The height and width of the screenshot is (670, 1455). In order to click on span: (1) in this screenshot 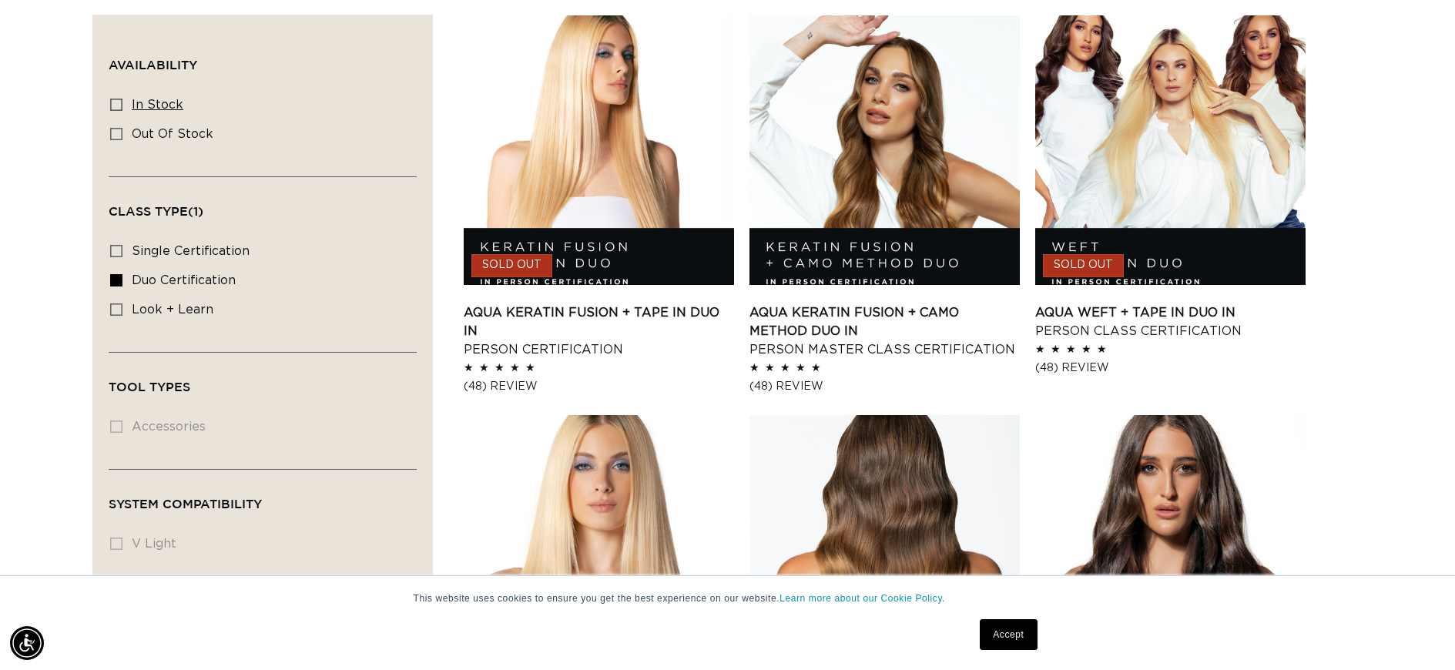, I will do `click(196, 211)`.